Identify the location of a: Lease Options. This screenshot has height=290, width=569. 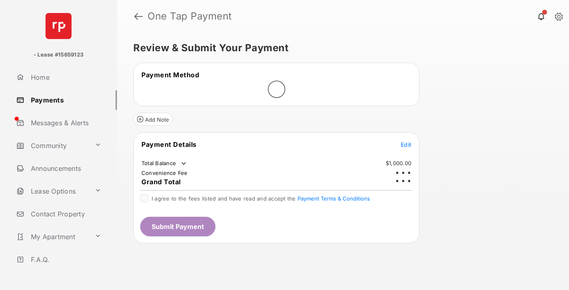
(52, 191).